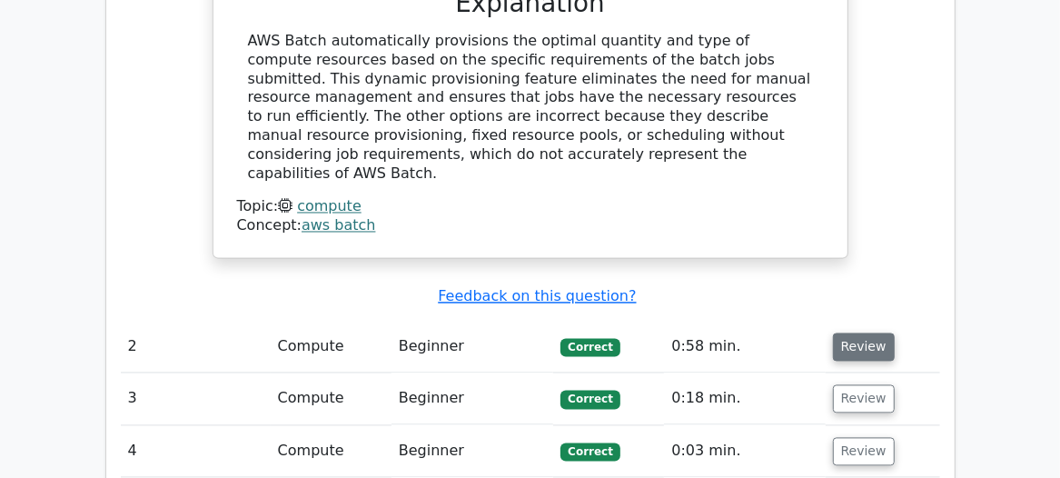  Describe the element at coordinates (744, 399) in the screenshot. I see `td: 0:18 min.` at that location.